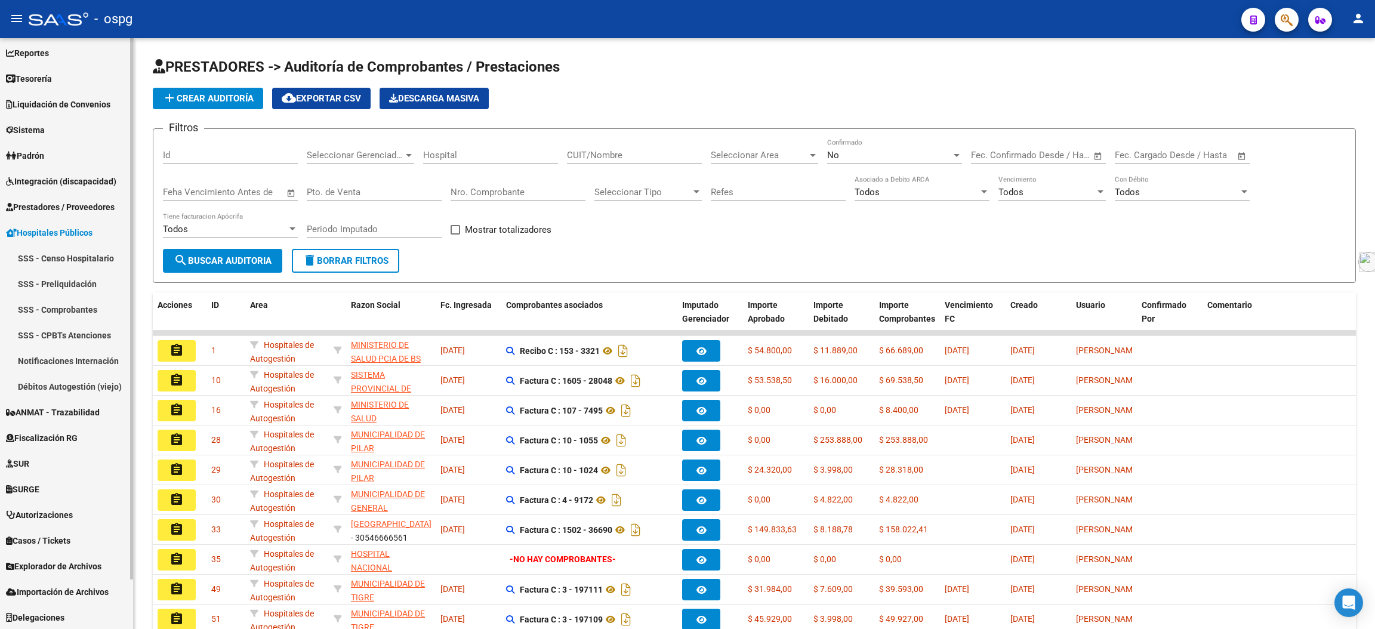 The height and width of the screenshot is (629, 1375). What do you see at coordinates (901, 380) in the screenshot?
I see `span: $ 69.538,50` at bounding box center [901, 380].